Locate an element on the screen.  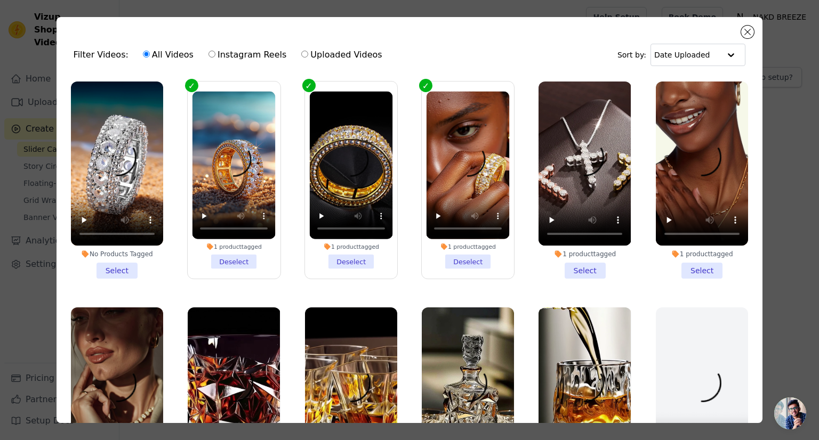
div: Filter Videos: is located at coordinates (231, 55).